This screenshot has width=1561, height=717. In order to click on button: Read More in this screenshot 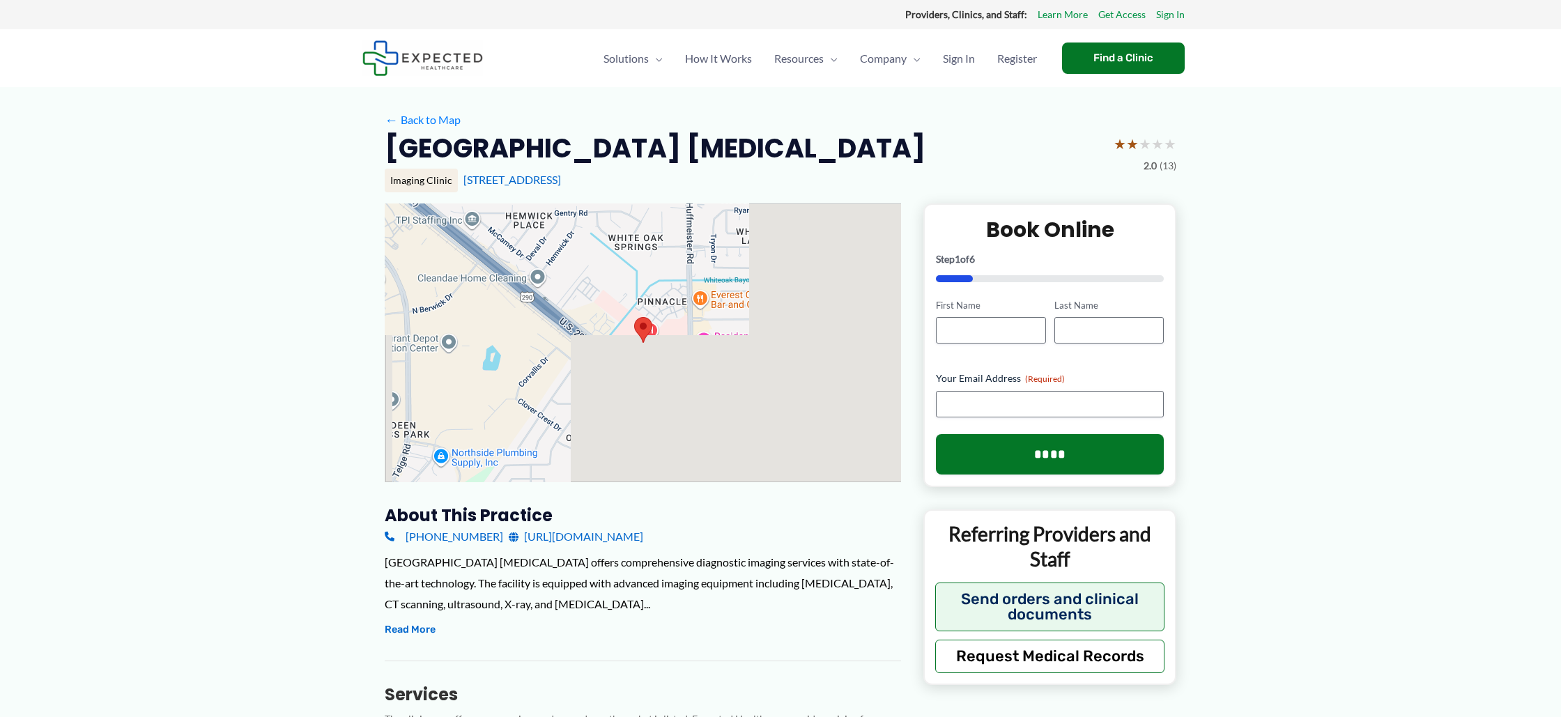, I will do `click(410, 630)`.